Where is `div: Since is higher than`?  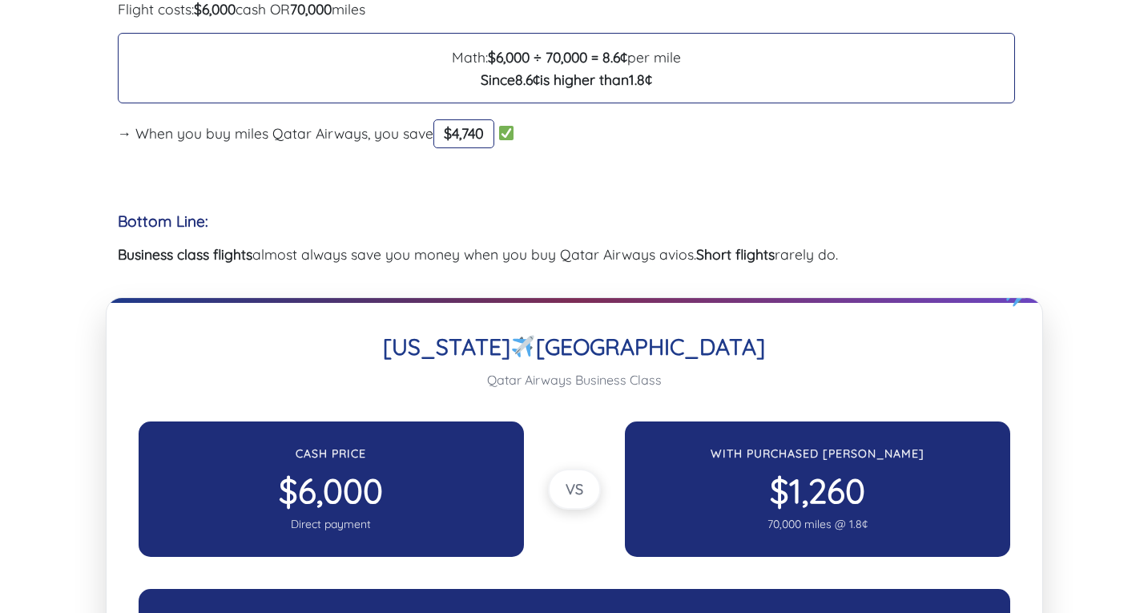 div: Since is higher than is located at coordinates (566, 79).